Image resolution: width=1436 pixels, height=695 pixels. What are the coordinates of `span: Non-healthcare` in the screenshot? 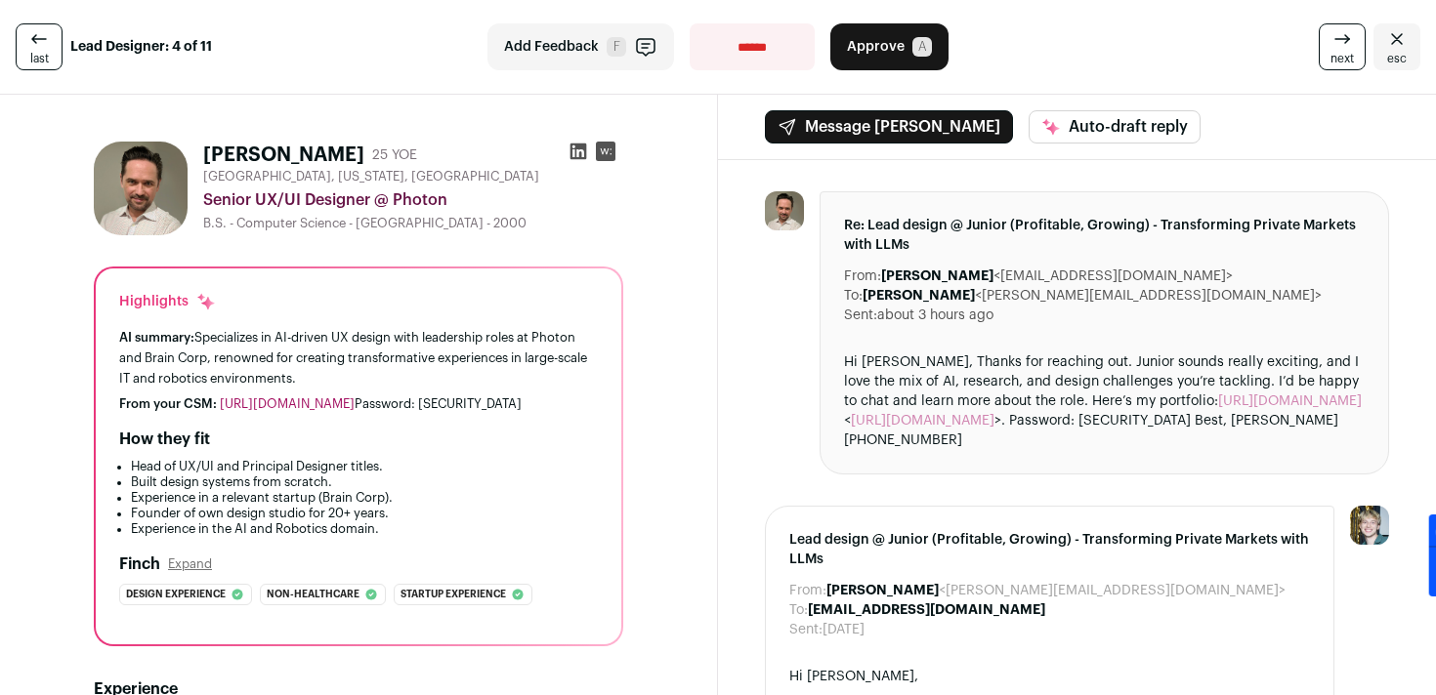 It's located at (313, 595).